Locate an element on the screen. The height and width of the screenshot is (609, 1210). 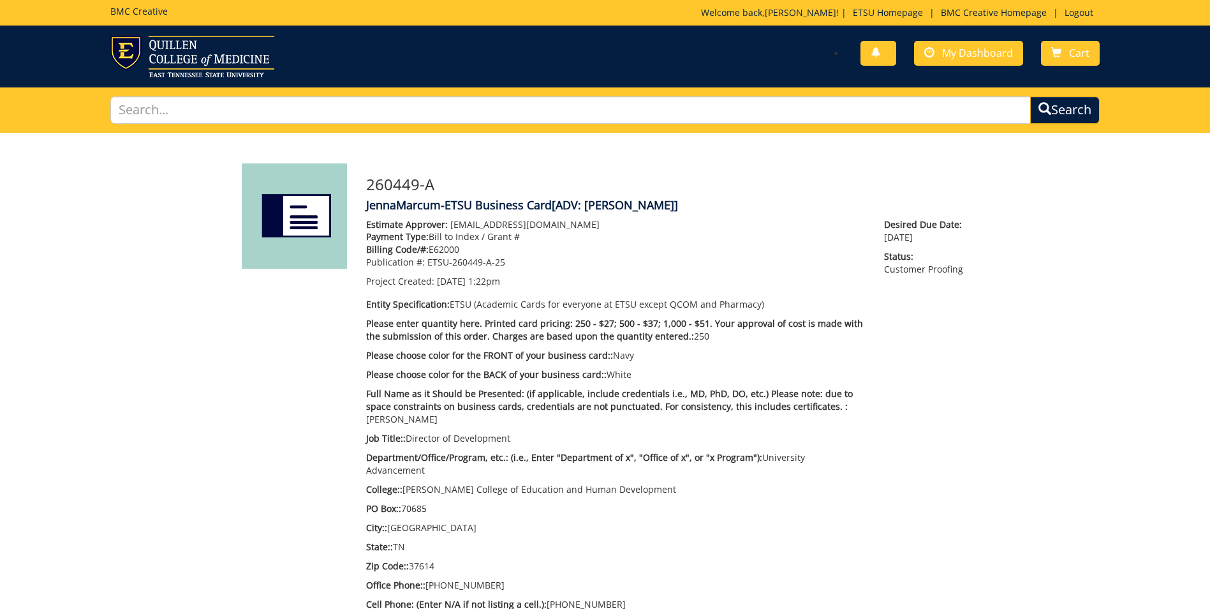
p: Welcome back, ! | | | is located at coordinates (900, 13).